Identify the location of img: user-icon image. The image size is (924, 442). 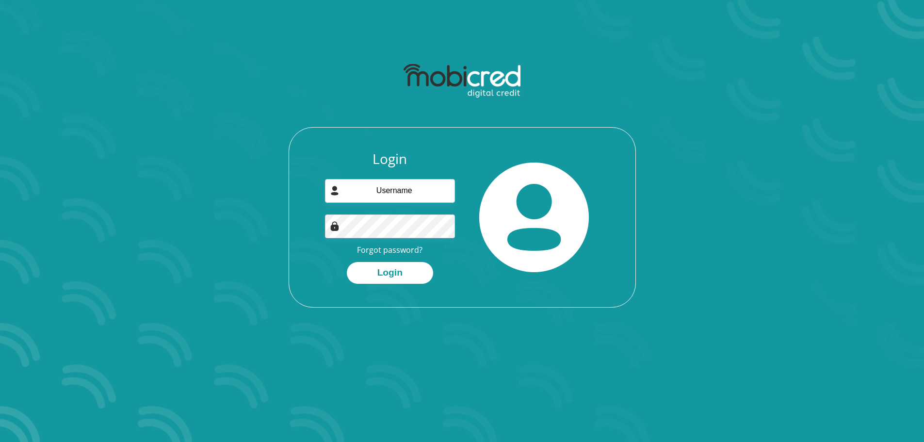
(335, 191).